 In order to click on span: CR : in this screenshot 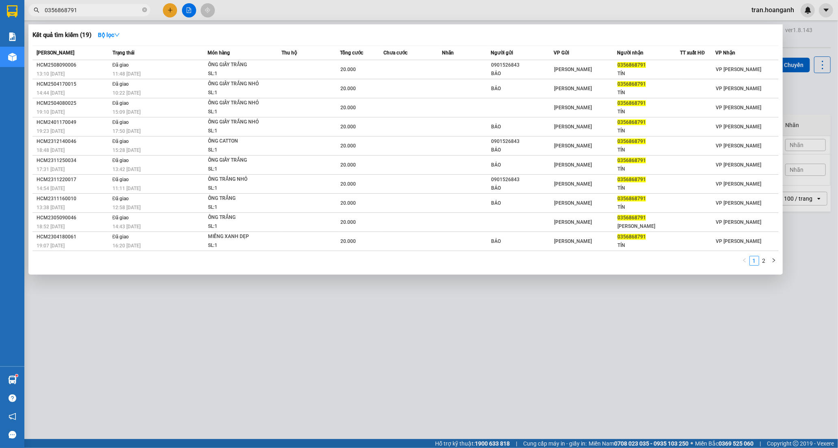, I will do `click(12, 57)`.